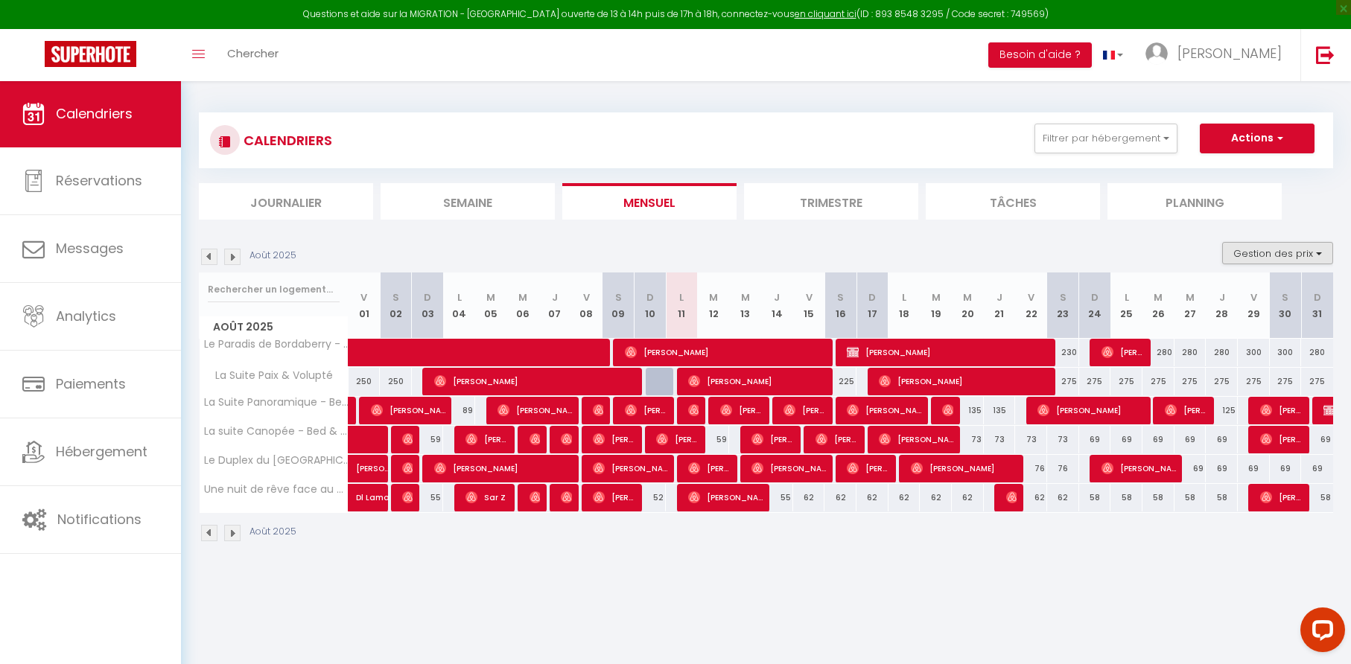  What do you see at coordinates (364, 381) in the screenshot?
I see `div: 250` at bounding box center [364, 381].